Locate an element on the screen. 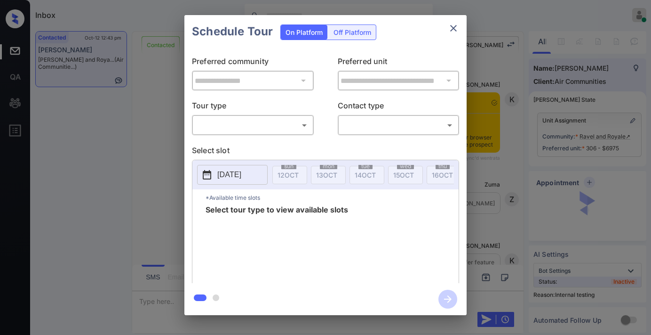 Image resolution: width=651 pixels, height=335 pixels. h2: Schedule Tour is located at coordinates (232, 32).